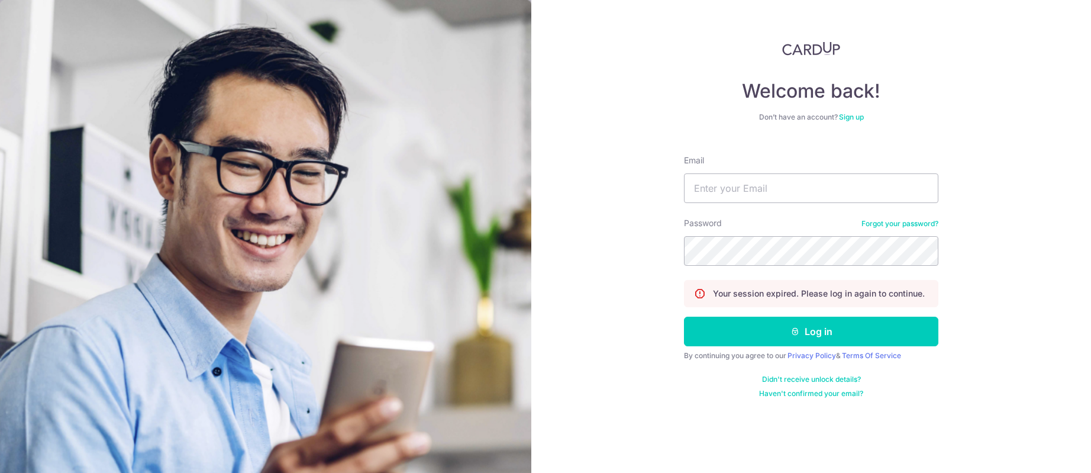 The height and width of the screenshot is (473, 1091). I want to click on a: Forgot your password?, so click(900, 224).